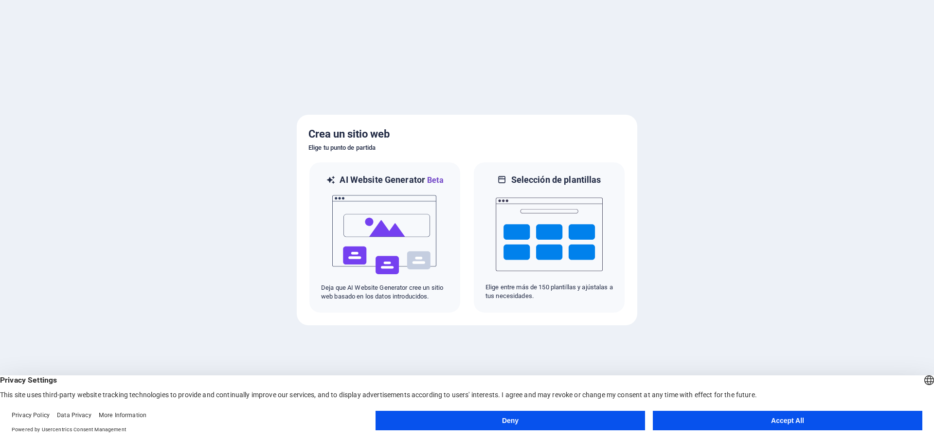 The width and height of the screenshot is (934, 440). Describe the element at coordinates (549, 237) in the screenshot. I see `div: Selección de plantillasElige entre más de 150 plantillas y ajústalas a tus necesidades.` at that location.